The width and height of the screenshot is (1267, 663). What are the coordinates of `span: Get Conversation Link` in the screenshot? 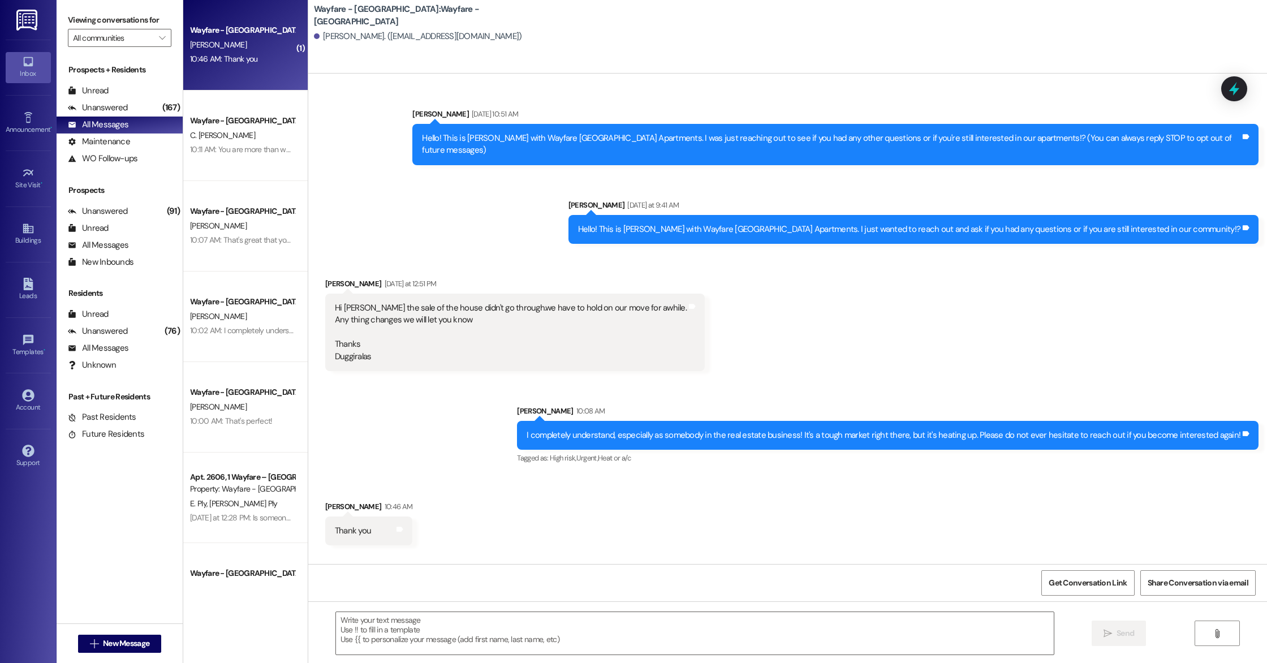 It's located at (1088, 583).